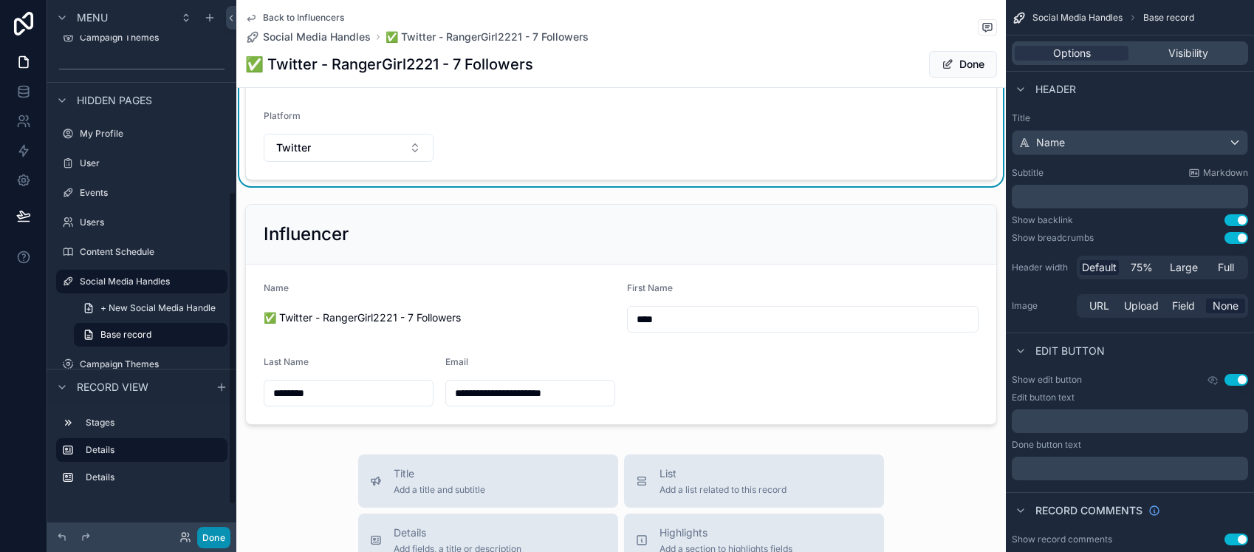 The image size is (1254, 552). What do you see at coordinates (1042, 220) in the screenshot?
I see `div: Show backlink` at bounding box center [1042, 220].